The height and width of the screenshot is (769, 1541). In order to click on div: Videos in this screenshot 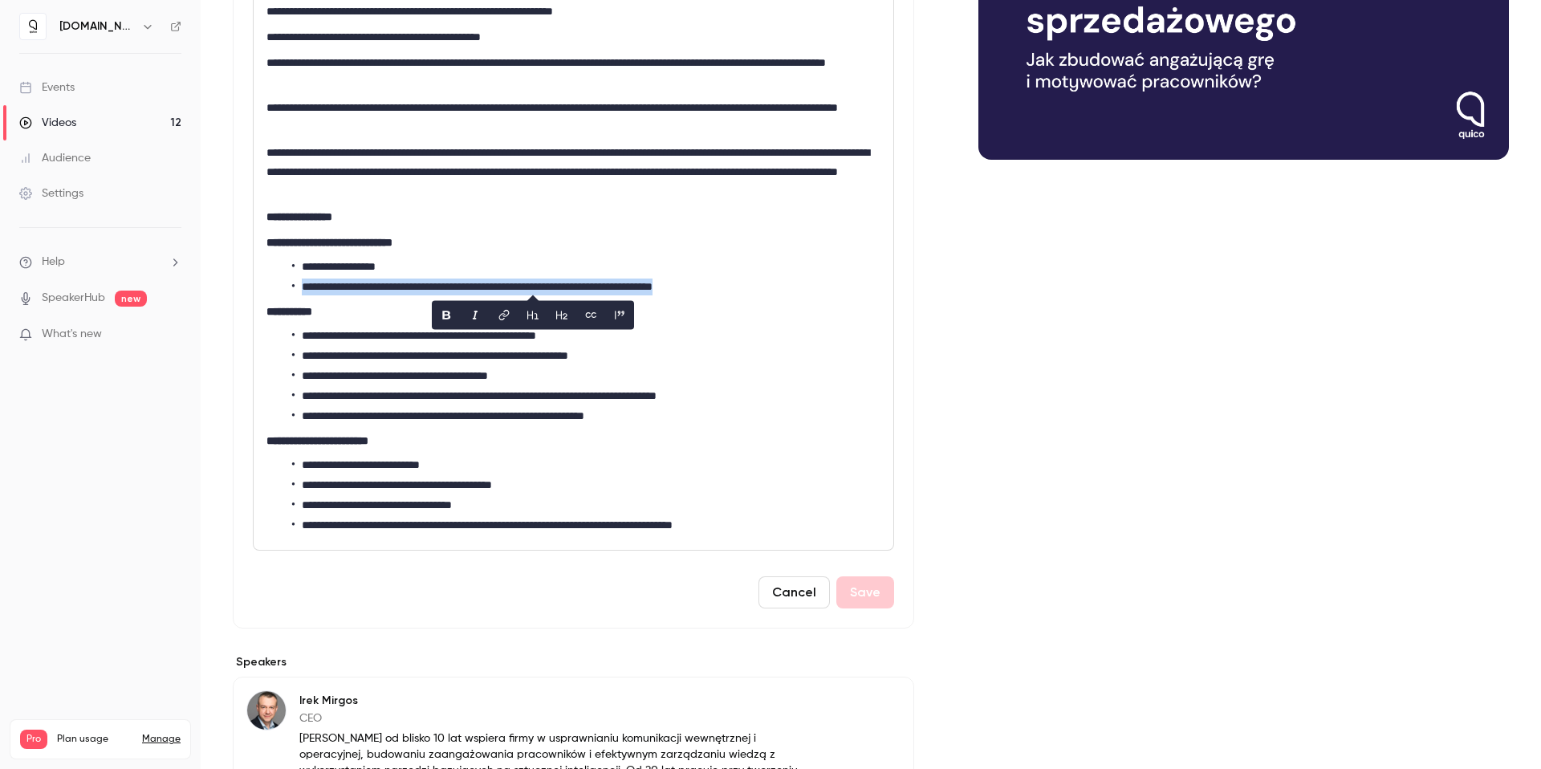, I will do `click(47, 123)`.